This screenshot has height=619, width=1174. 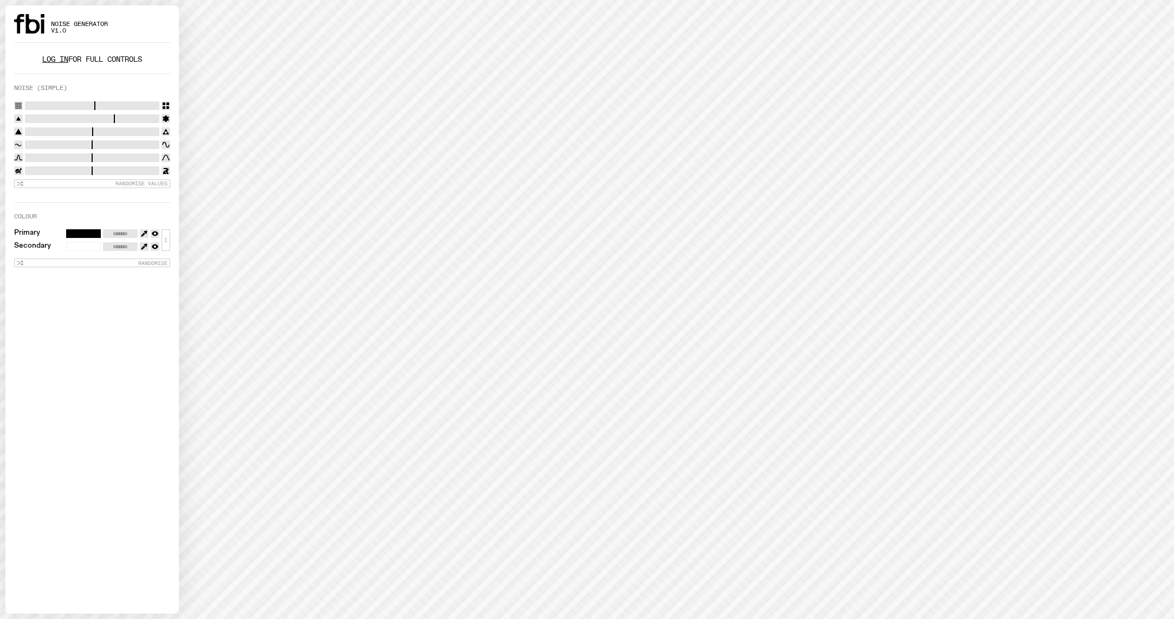 What do you see at coordinates (79, 30) in the screenshot?
I see `span: v1.0` at bounding box center [79, 30].